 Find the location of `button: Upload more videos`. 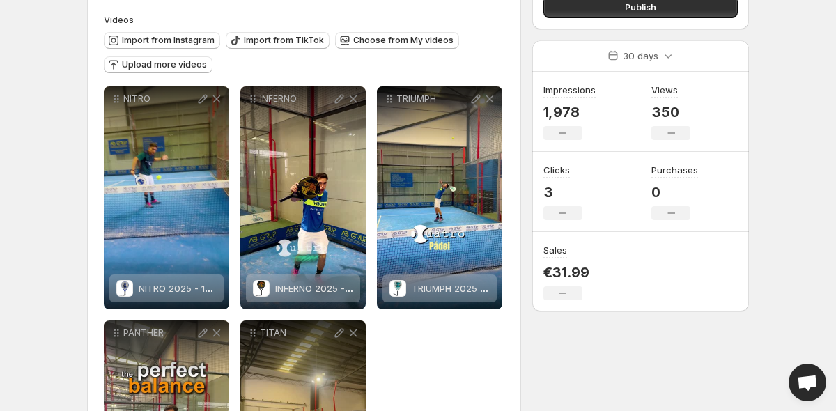

button: Upload more videos is located at coordinates (158, 65).